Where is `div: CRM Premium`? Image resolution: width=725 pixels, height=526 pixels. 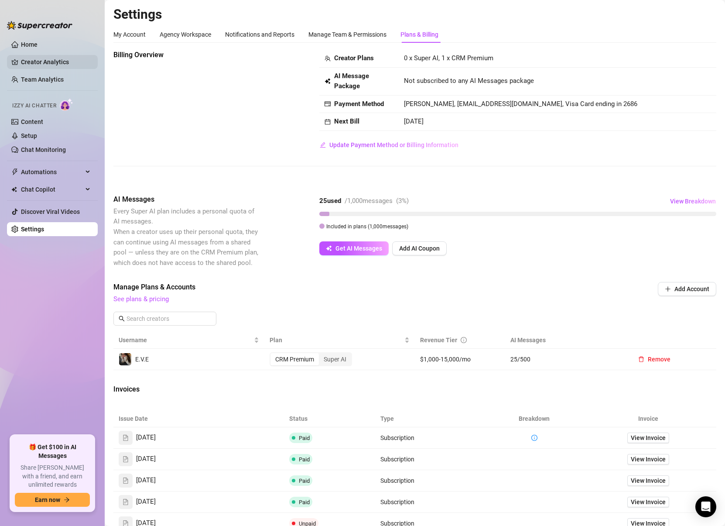 div: CRM Premium is located at coordinates (294, 359).